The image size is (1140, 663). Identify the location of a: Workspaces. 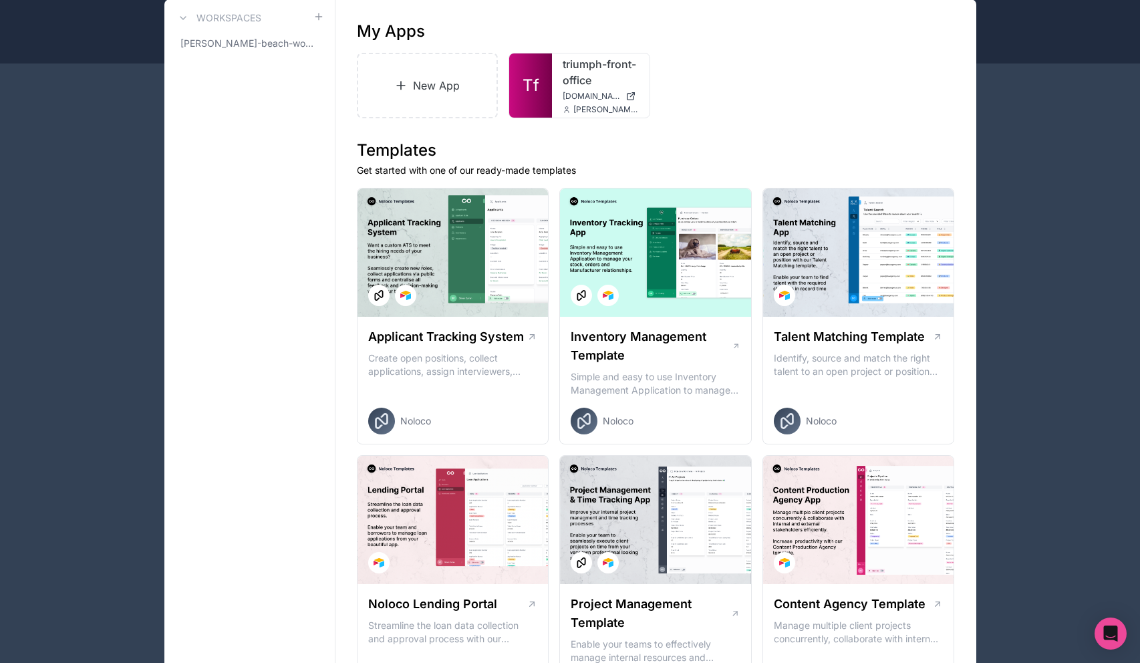
(218, 18).